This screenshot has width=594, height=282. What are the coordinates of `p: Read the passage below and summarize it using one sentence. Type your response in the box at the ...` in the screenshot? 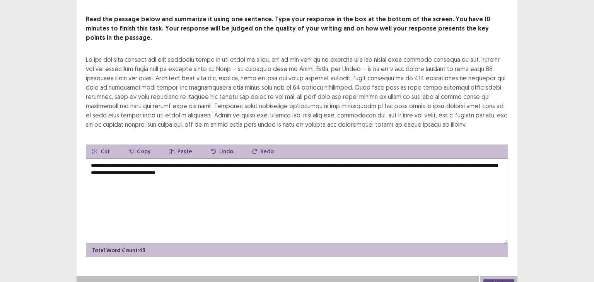 It's located at (297, 29).